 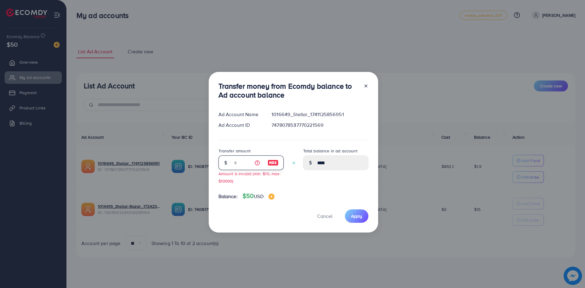 What do you see at coordinates (325, 216) in the screenshot?
I see `button: Cancel` at bounding box center [325, 216].